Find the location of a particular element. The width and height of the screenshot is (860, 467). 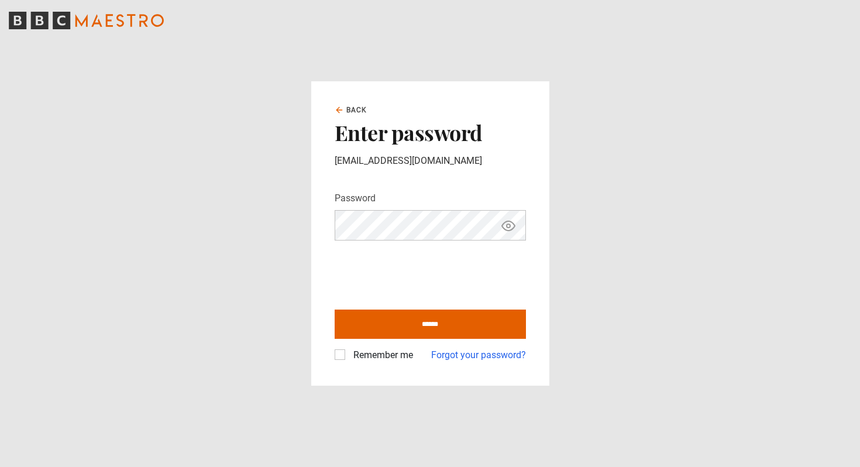

label: Remember me is located at coordinates (381, 355).